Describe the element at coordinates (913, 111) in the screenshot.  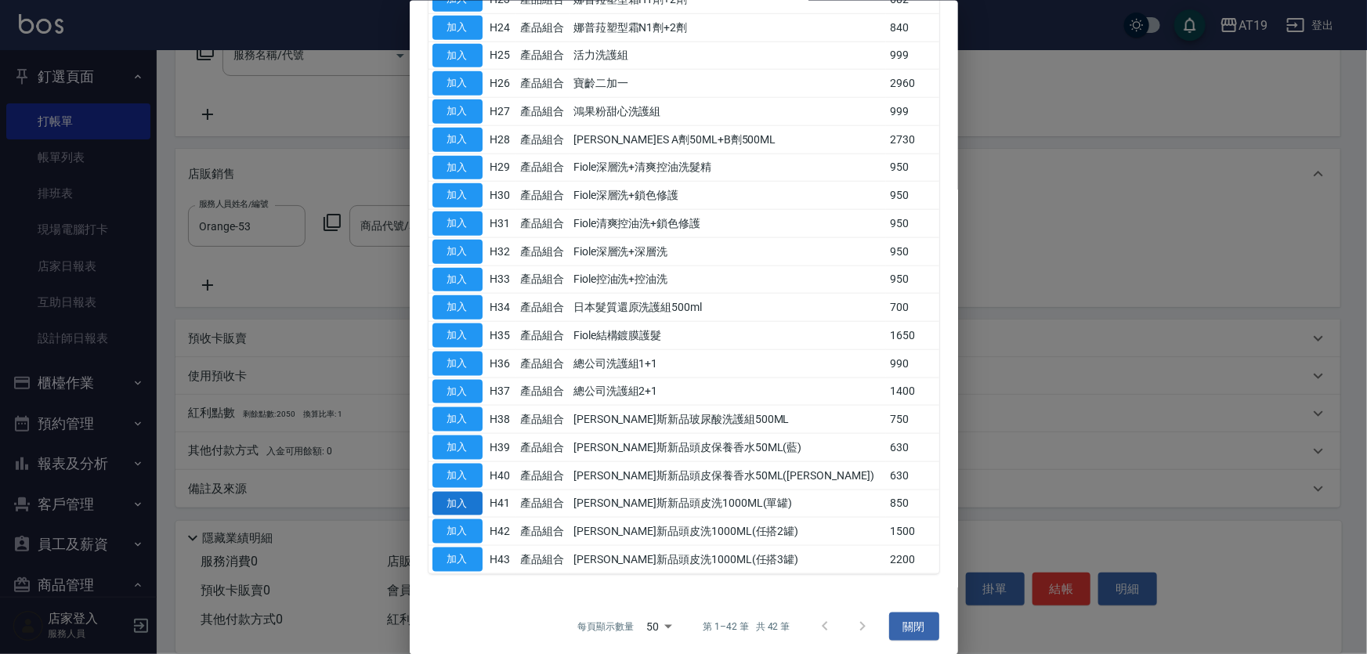
I see `td: 999` at that location.